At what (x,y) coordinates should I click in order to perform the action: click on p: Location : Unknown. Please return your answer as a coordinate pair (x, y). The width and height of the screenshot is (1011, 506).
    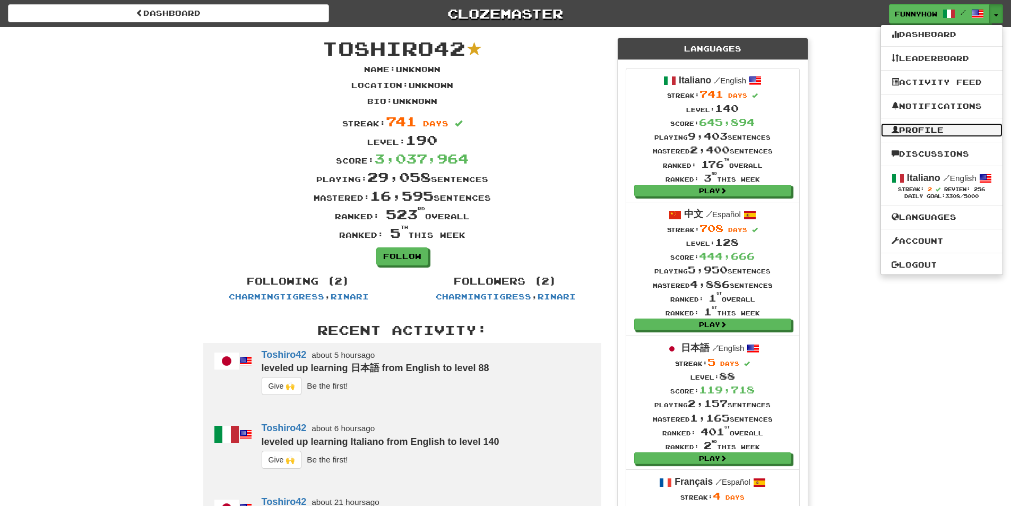
    Looking at the image, I should click on (402, 85).